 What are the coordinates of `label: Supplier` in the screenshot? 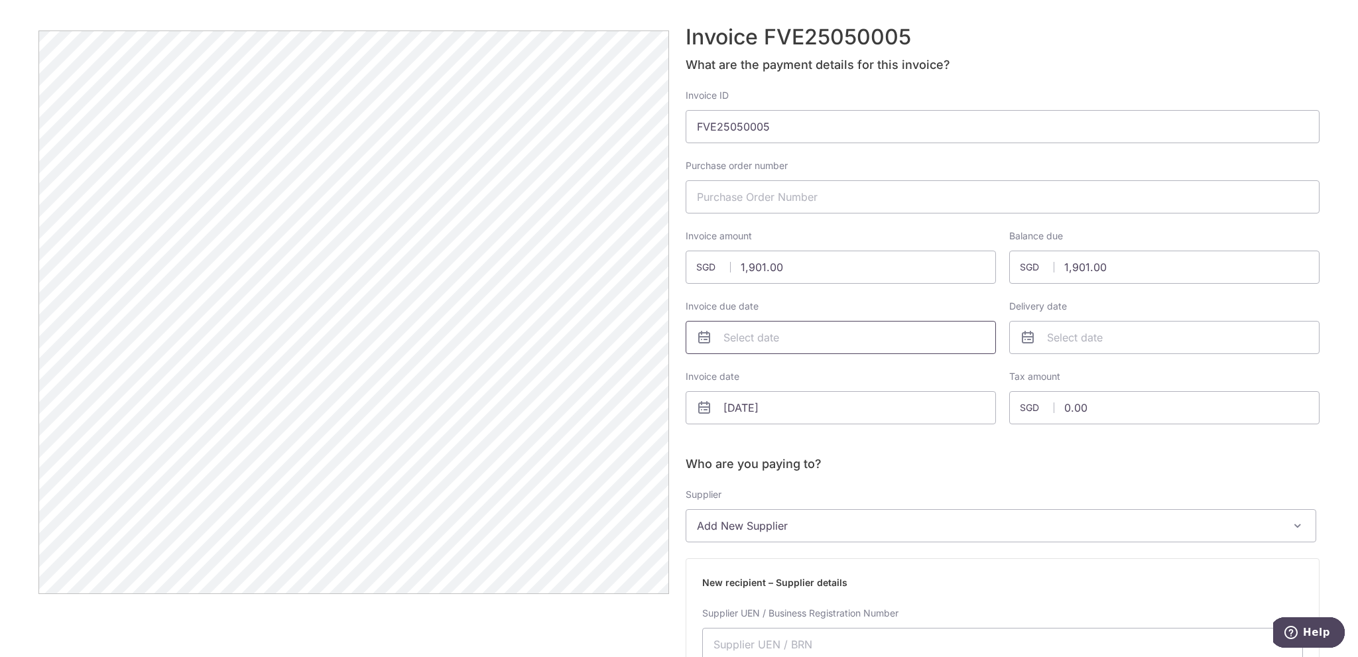 It's located at (703, 495).